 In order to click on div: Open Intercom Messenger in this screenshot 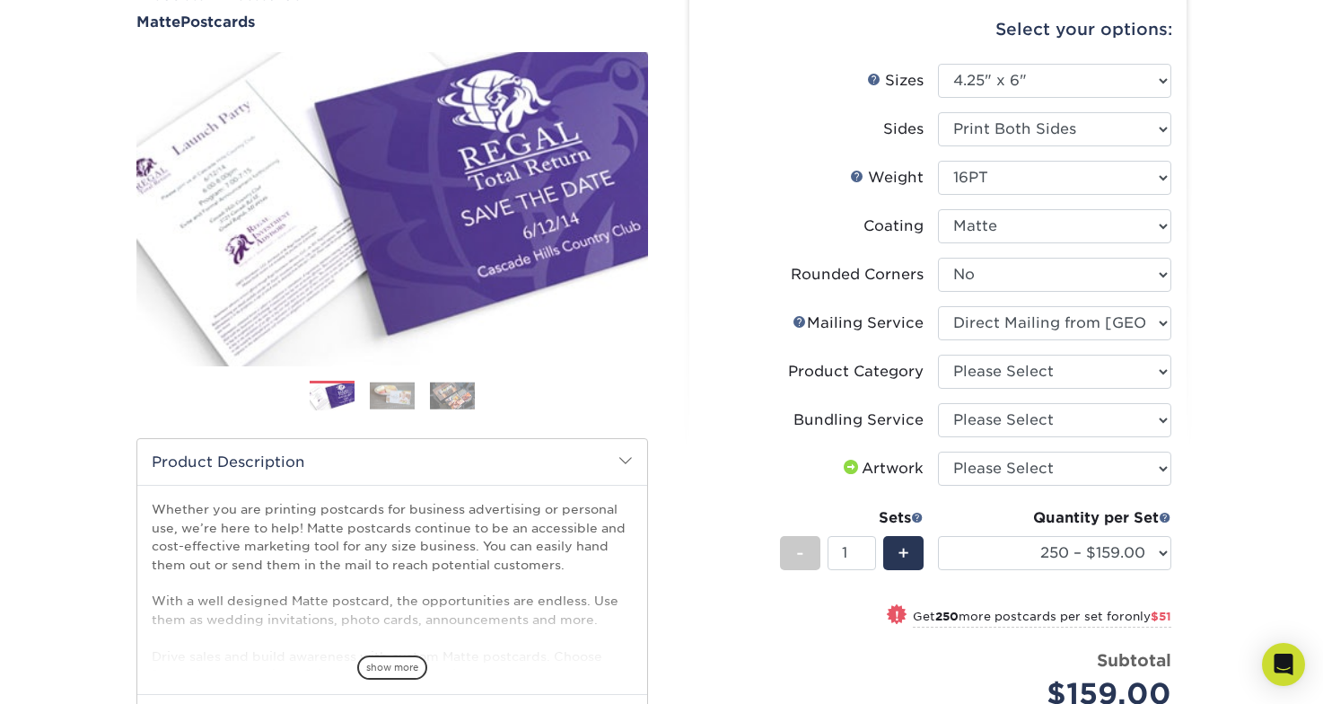, I will do `click(1284, 664)`.